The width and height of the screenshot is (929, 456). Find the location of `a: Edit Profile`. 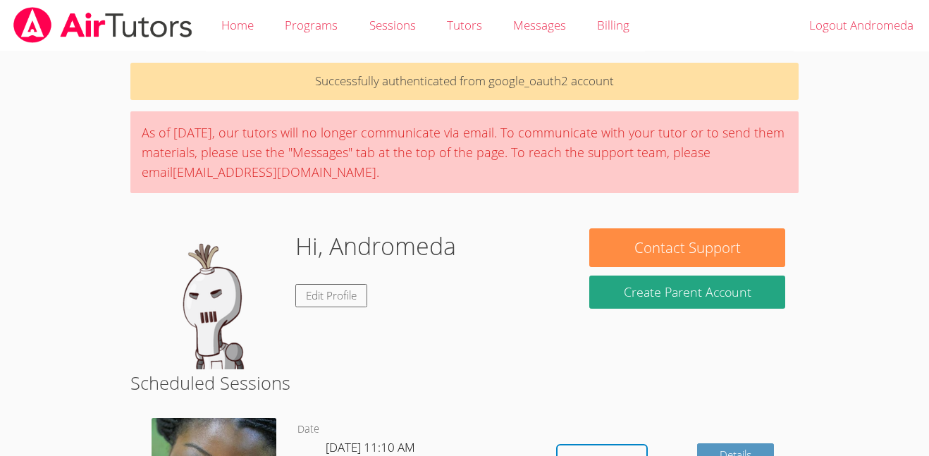

a: Edit Profile is located at coordinates (331, 295).